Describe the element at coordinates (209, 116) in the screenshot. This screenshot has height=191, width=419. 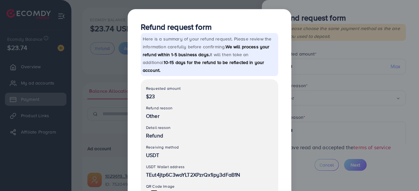
I see `p: Other` at that location.